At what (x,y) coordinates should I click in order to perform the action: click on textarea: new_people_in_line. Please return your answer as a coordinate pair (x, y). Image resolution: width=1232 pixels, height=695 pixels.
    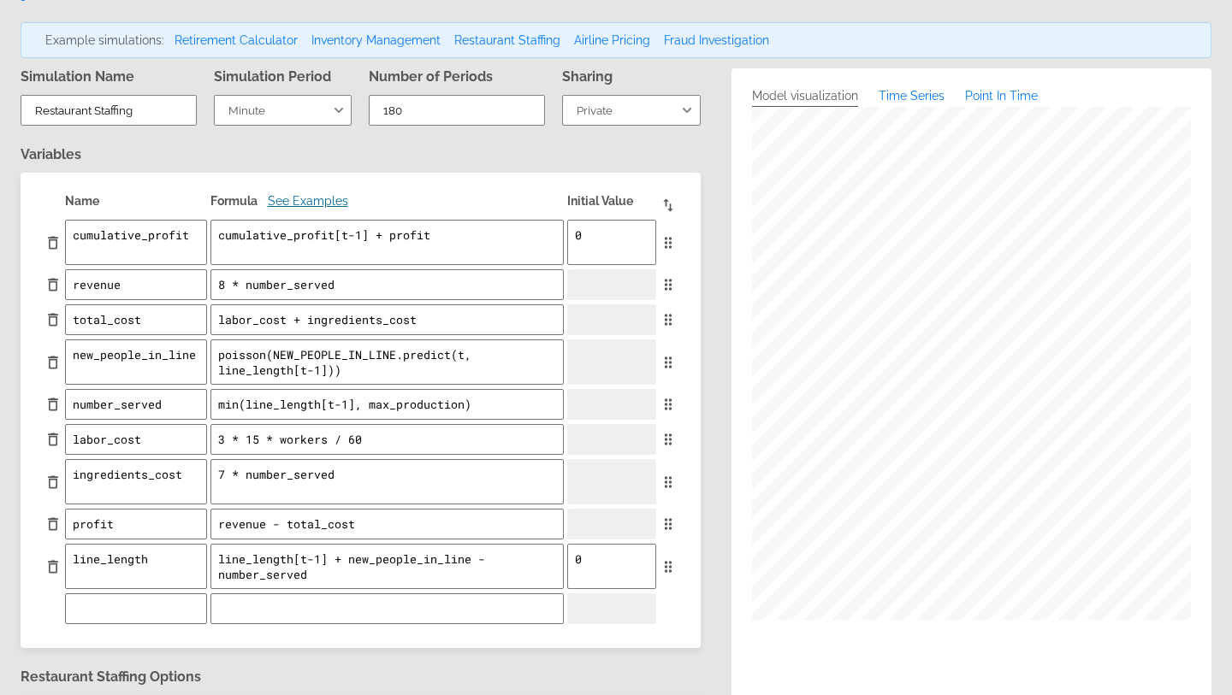
    Looking at the image, I should click on (136, 362).